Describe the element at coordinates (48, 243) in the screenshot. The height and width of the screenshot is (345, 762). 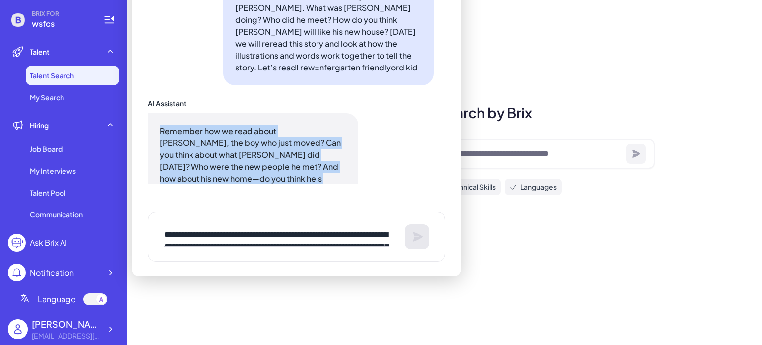
I see `div: Ask Brix AI` at that location.